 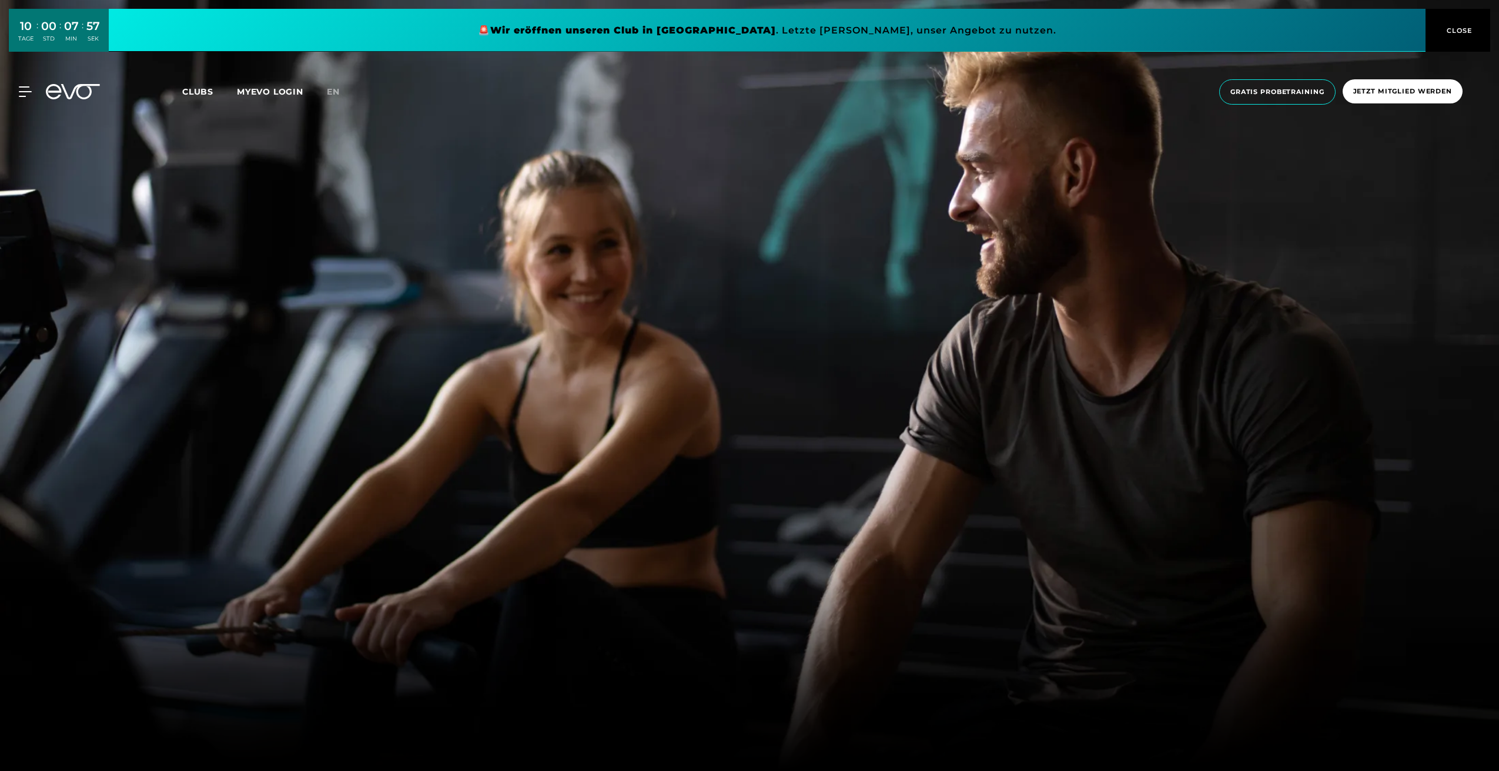 What do you see at coordinates (26, 26) in the screenshot?
I see `div: 10` at bounding box center [26, 26].